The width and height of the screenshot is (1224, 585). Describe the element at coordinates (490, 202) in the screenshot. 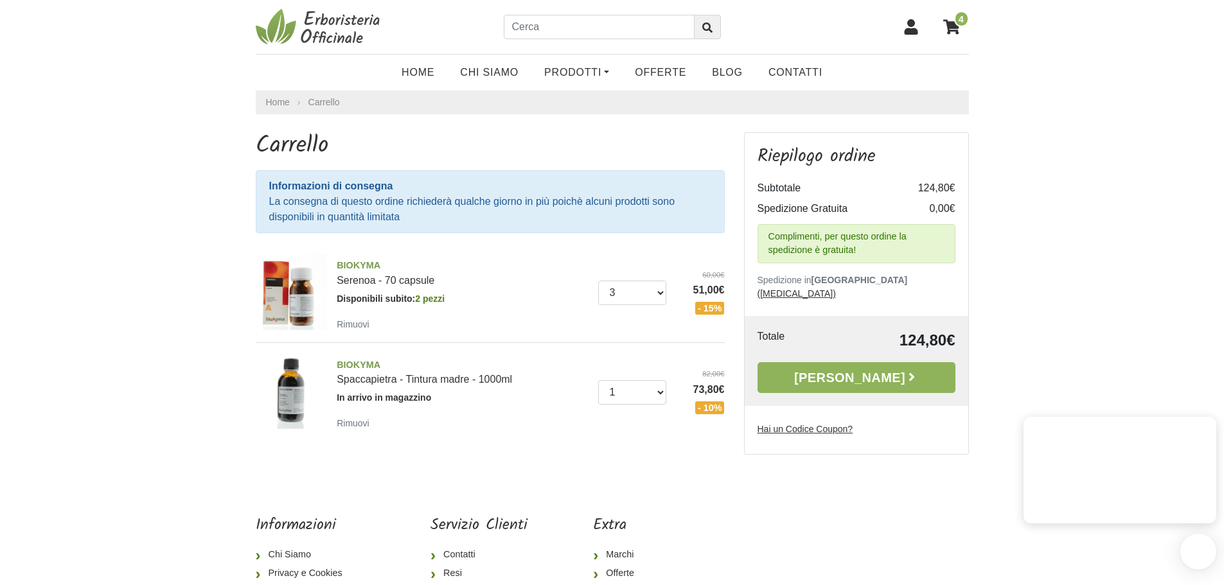

I see `div: La consegna di questo ordine richiederà qualche giorno in più poichè alcuni prodotti sono disponi...` at that location.